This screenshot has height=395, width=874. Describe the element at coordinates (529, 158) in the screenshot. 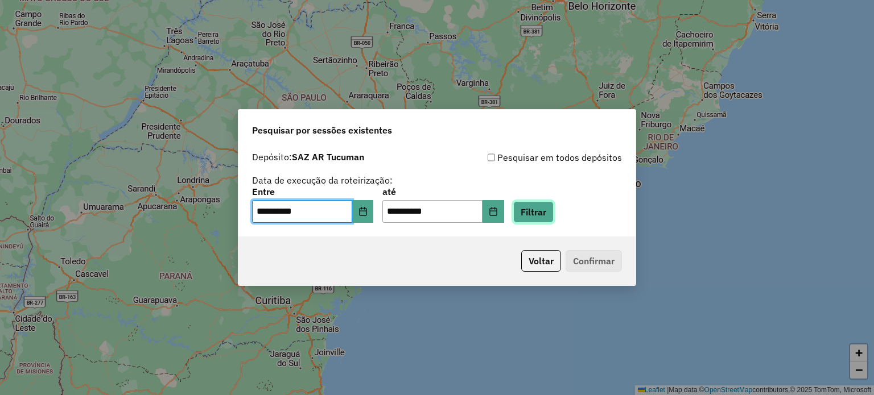

I see `div: Pesquisar em todos depósitos` at that location.